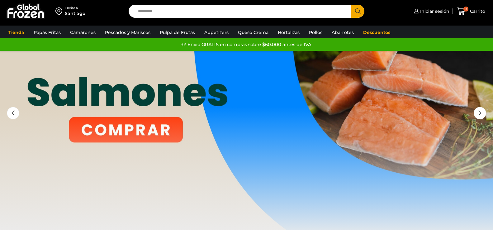 This screenshot has width=493, height=230. I want to click on a: Pulpa de Frutas, so click(177, 32).